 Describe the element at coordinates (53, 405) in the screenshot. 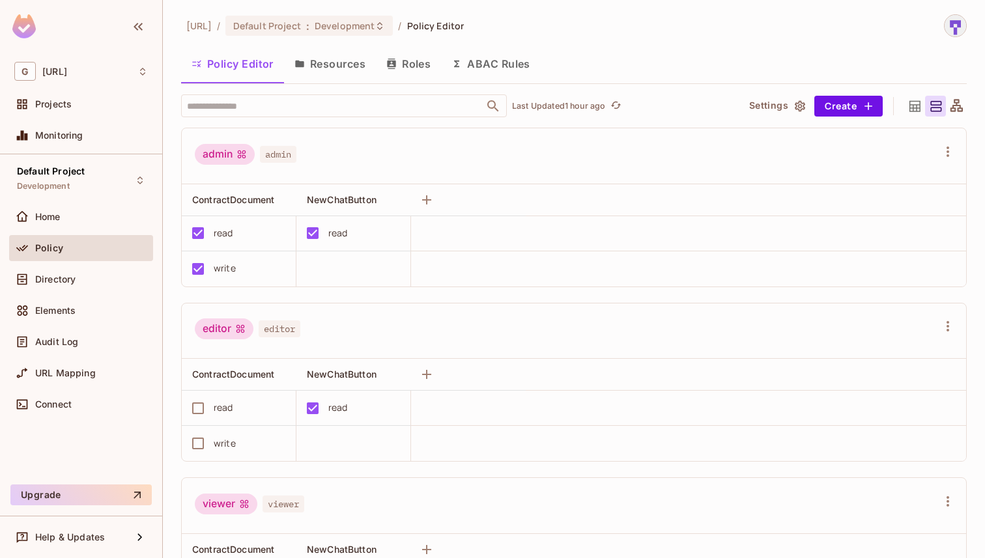

I see `span: Connect` at that location.